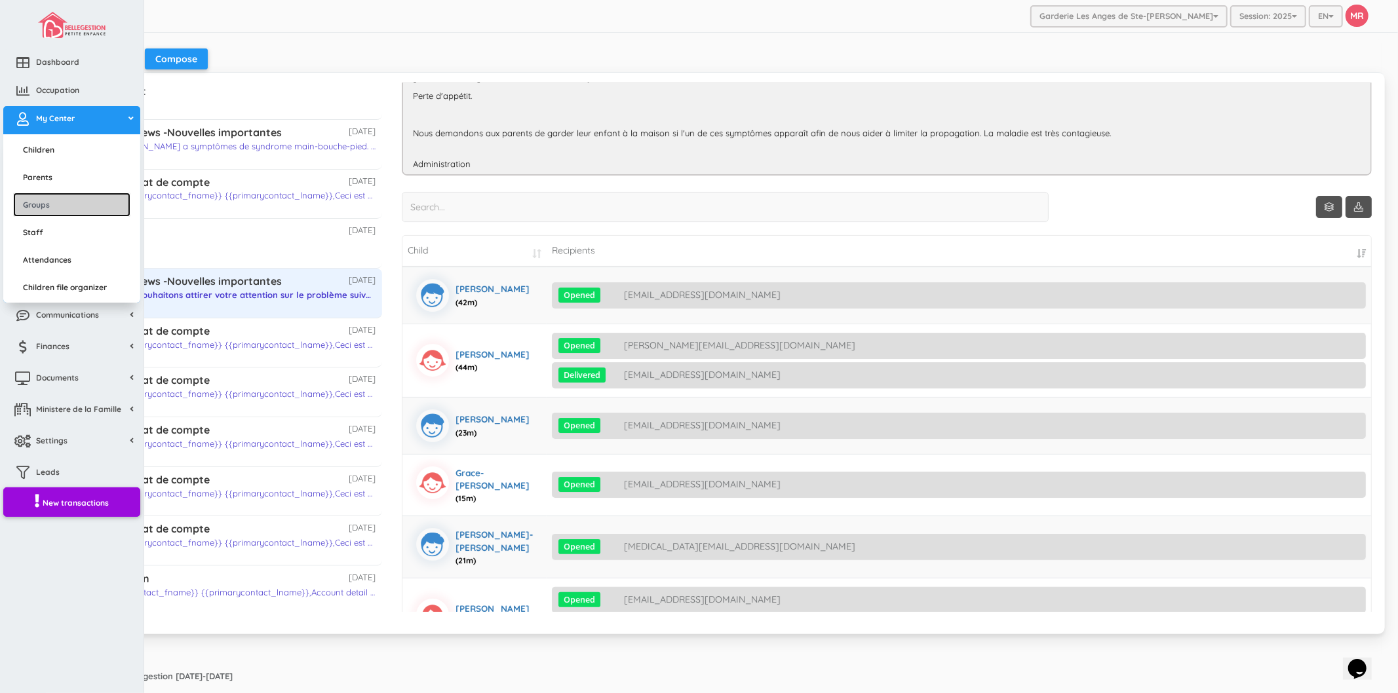 This screenshot has height=693, width=1398. Describe the element at coordinates (227, 505) in the screenshot. I see `div: Recipients: 38` at that location.